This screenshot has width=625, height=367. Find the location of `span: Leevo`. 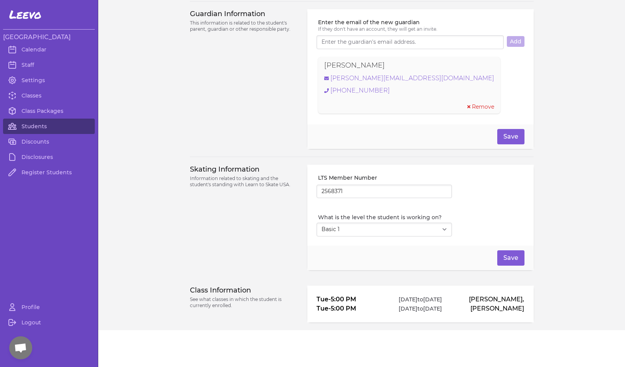

span: Leevo is located at coordinates (25, 15).